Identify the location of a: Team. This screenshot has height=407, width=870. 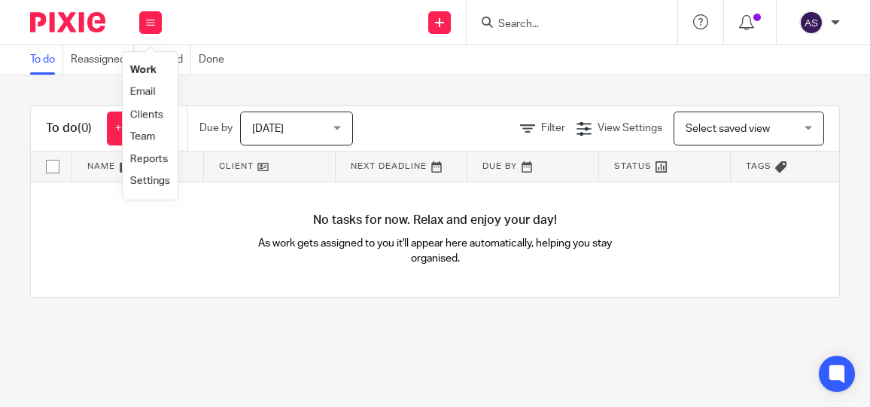
(142, 136).